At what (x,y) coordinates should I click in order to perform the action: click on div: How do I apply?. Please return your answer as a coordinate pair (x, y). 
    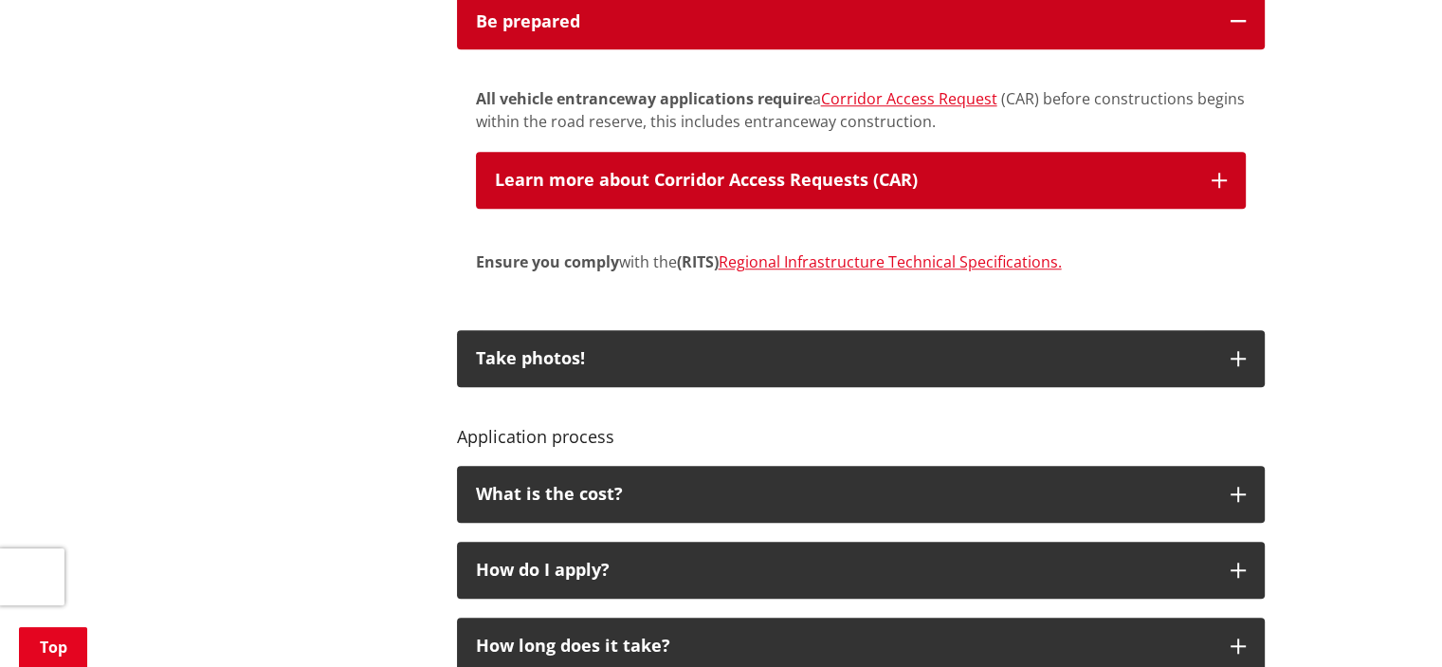
    Looking at the image, I should click on (844, 570).